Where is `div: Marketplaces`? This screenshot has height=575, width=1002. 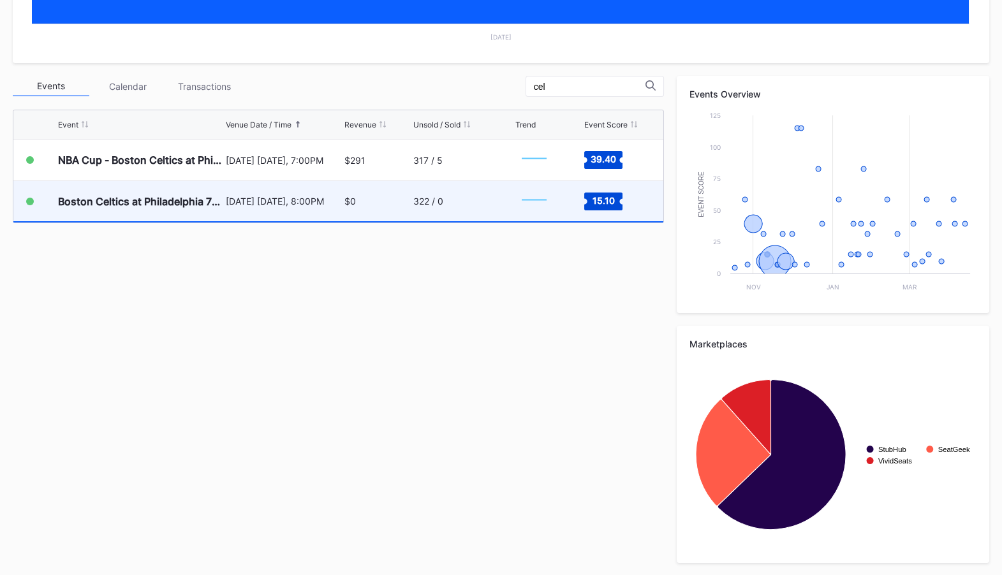
div: Marketplaces is located at coordinates (833, 344).